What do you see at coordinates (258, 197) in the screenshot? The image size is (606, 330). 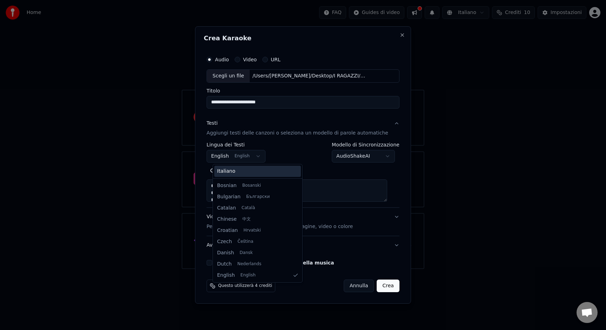 I see `span: Български` at bounding box center [258, 197].